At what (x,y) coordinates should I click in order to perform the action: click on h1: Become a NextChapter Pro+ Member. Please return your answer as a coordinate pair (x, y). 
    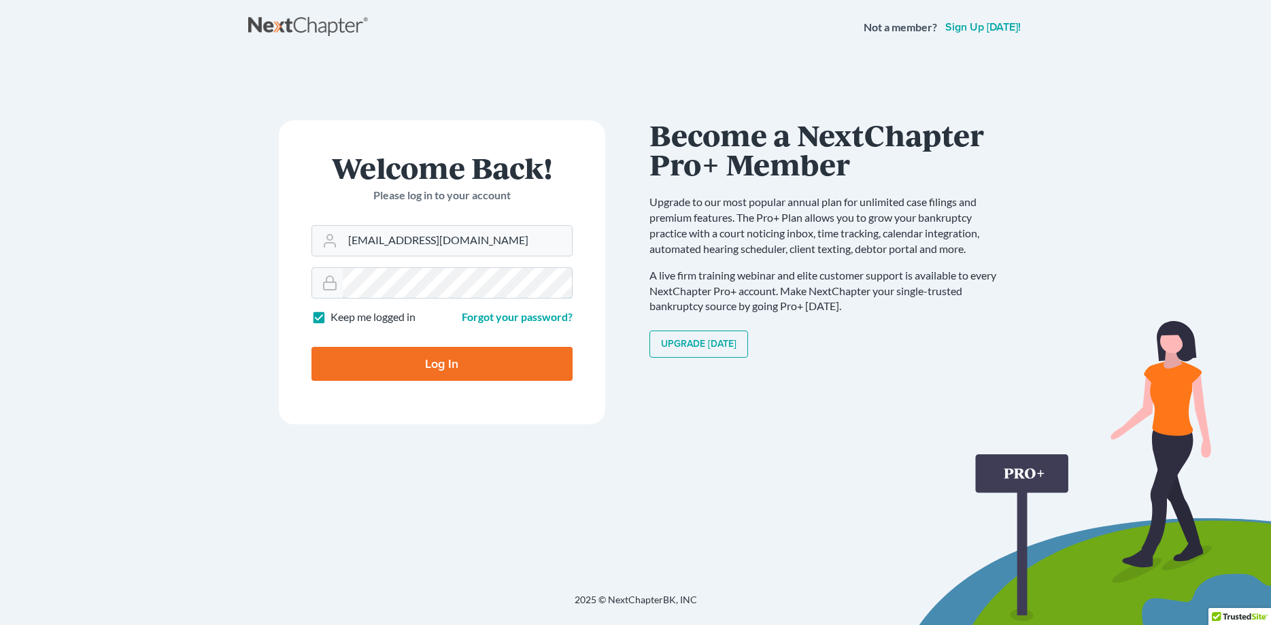
    Looking at the image, I should click on (830, 149).